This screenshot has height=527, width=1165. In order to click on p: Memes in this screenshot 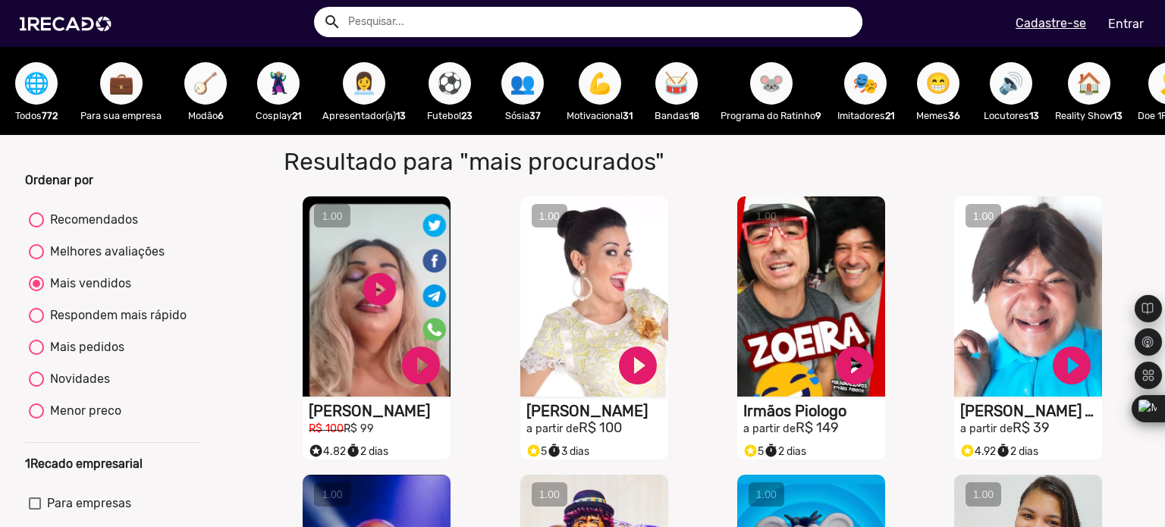, I will do `click(939, 115)`.